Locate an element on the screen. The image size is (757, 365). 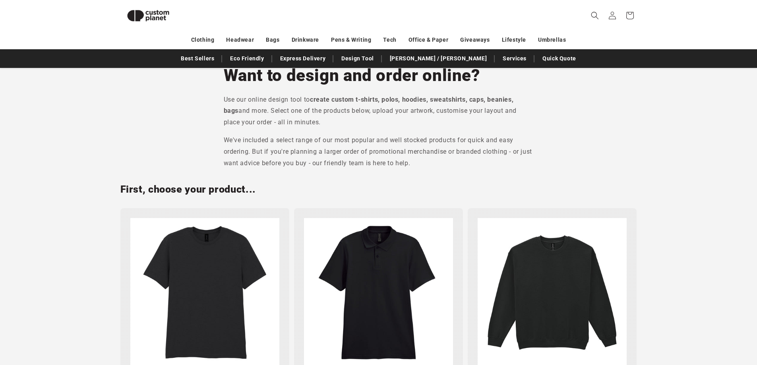
a: Design Tool is located at coordinates (358, 58).